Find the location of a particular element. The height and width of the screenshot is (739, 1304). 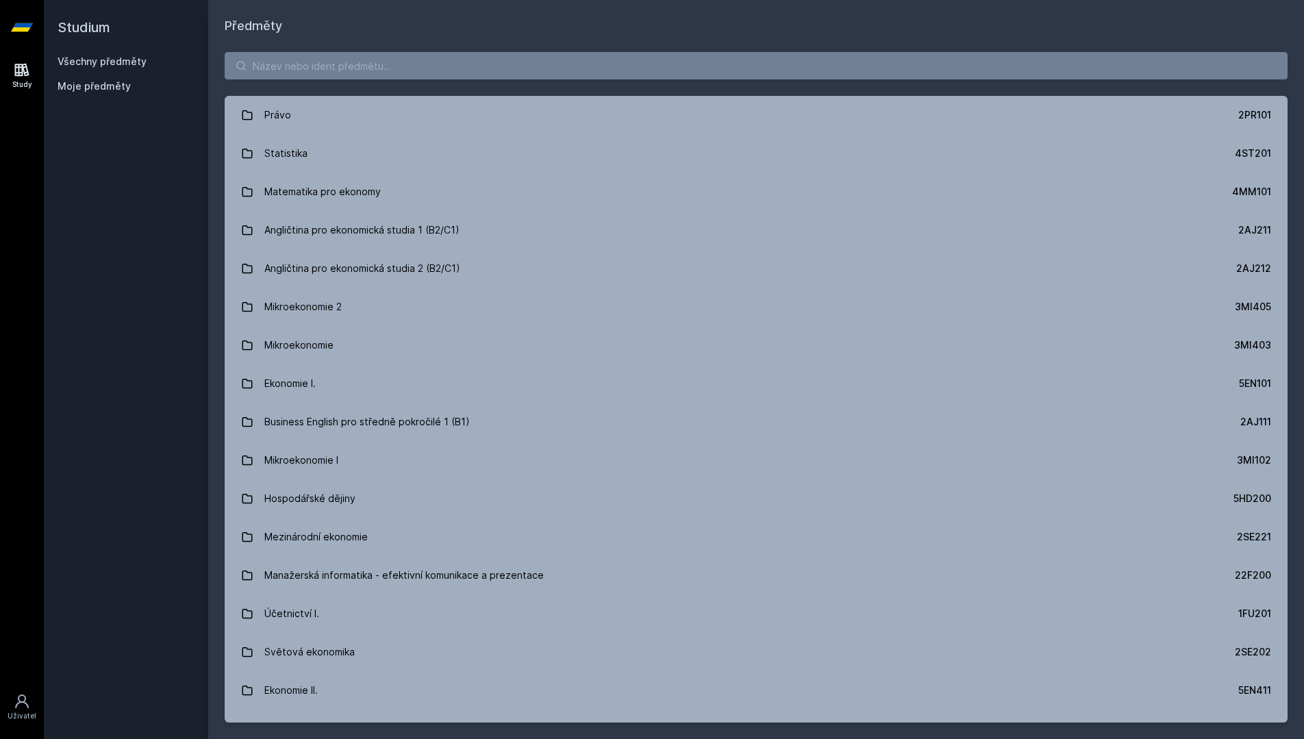

a: Účetnictví I. 1FU201 is located at coordinates (756, 614).